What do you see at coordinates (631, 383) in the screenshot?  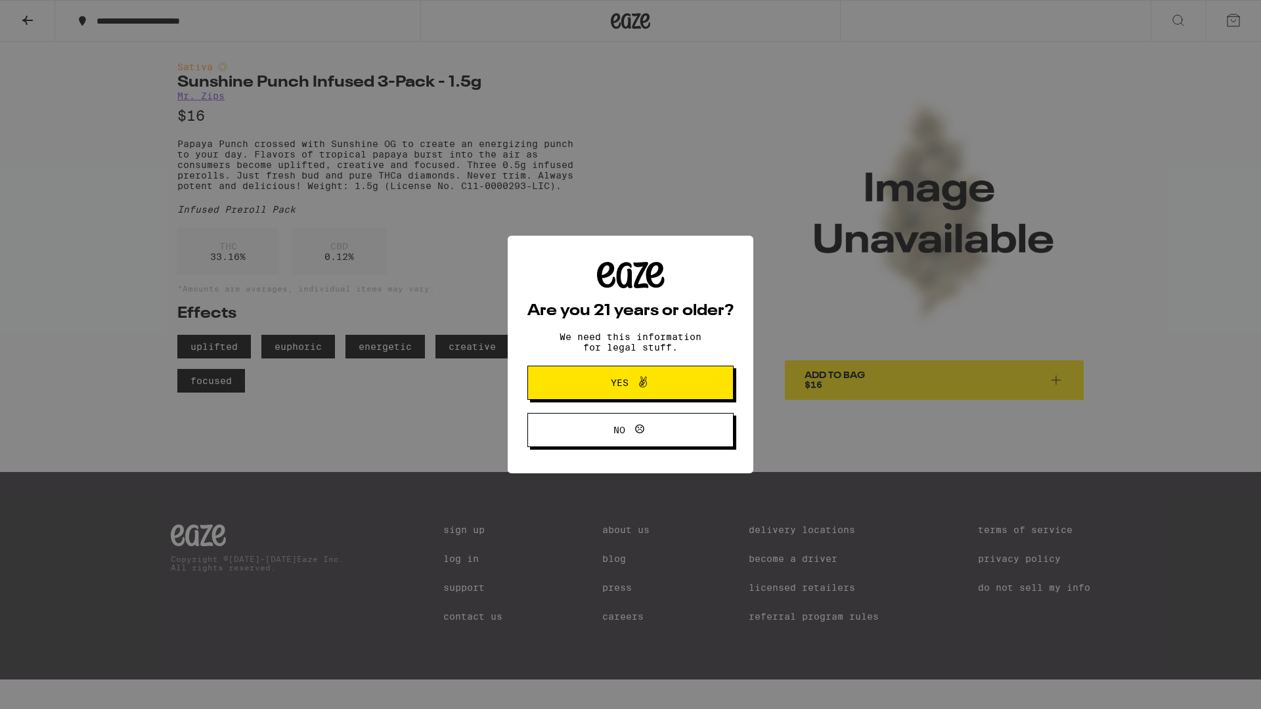 I see `button: Yes` at bounding box center [631, 383].